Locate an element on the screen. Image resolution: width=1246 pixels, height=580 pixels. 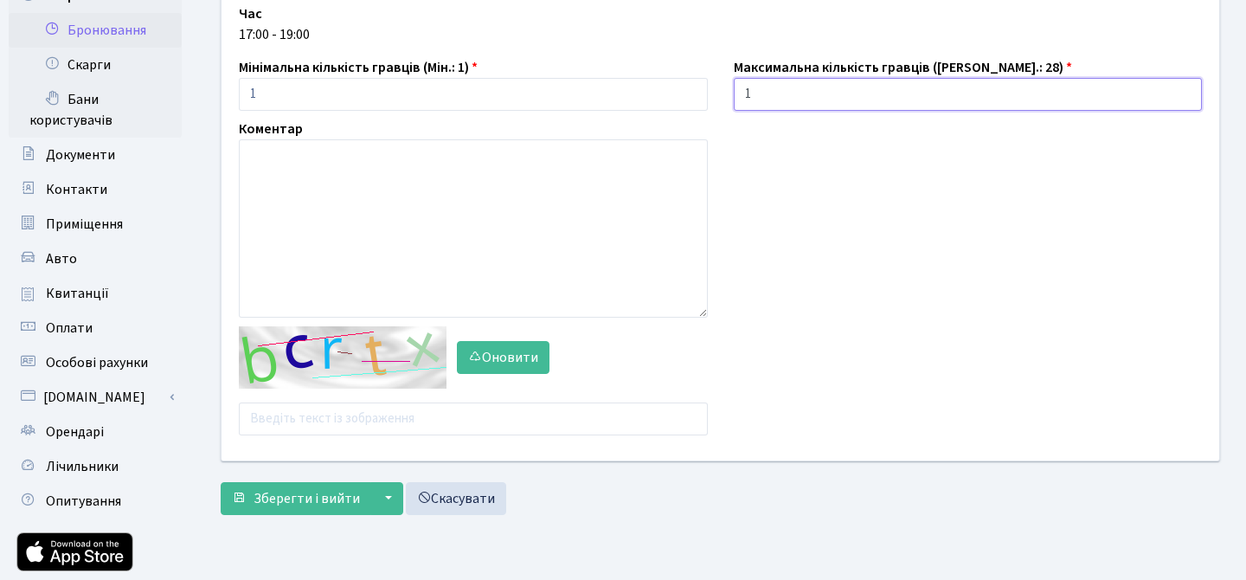
span: Авто is located at coordinates (61, 259).